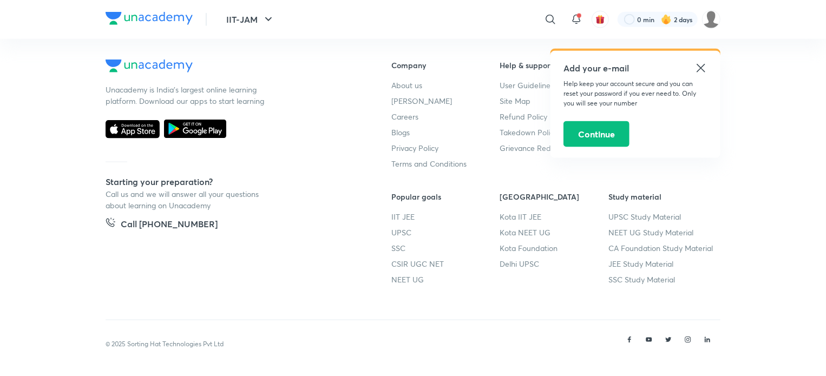 The width and height of the screenshot is (826, 376). I want to click on a: Site Map, so click(554, 101).